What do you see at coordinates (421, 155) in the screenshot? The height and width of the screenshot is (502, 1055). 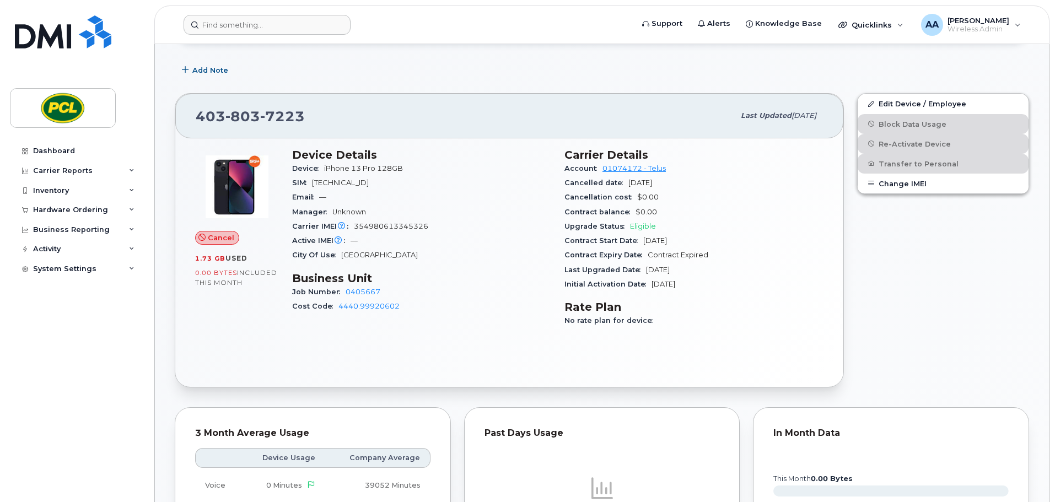 I see `h3: Device Details` at bounding box center [421, 155].